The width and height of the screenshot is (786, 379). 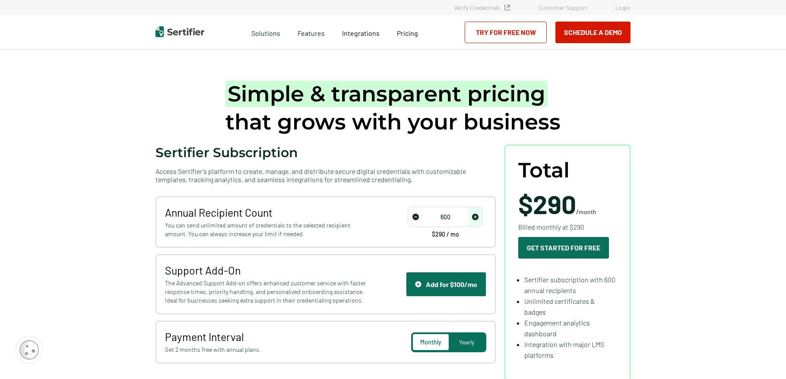 I want to click on span: Simple & transparent pricing, so click(x=387, y=94).